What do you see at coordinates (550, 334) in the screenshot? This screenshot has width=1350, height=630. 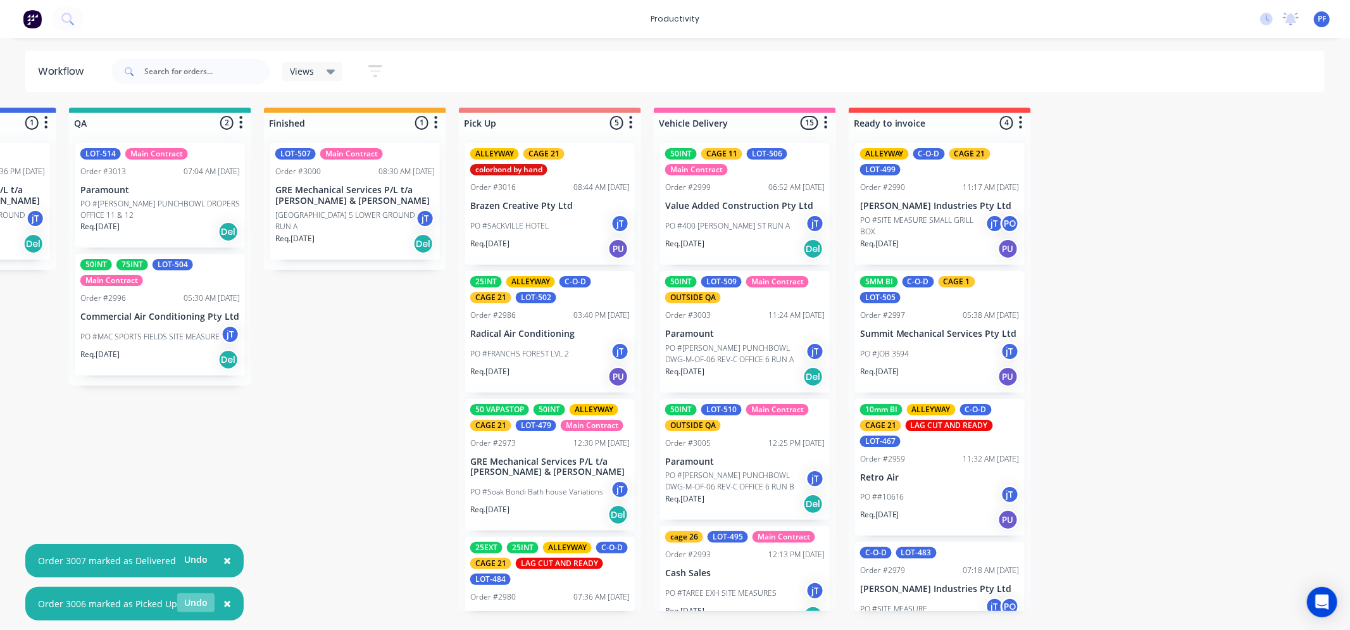 I see `p: Radical Air Conditioning` at bounding box center [550, 334].